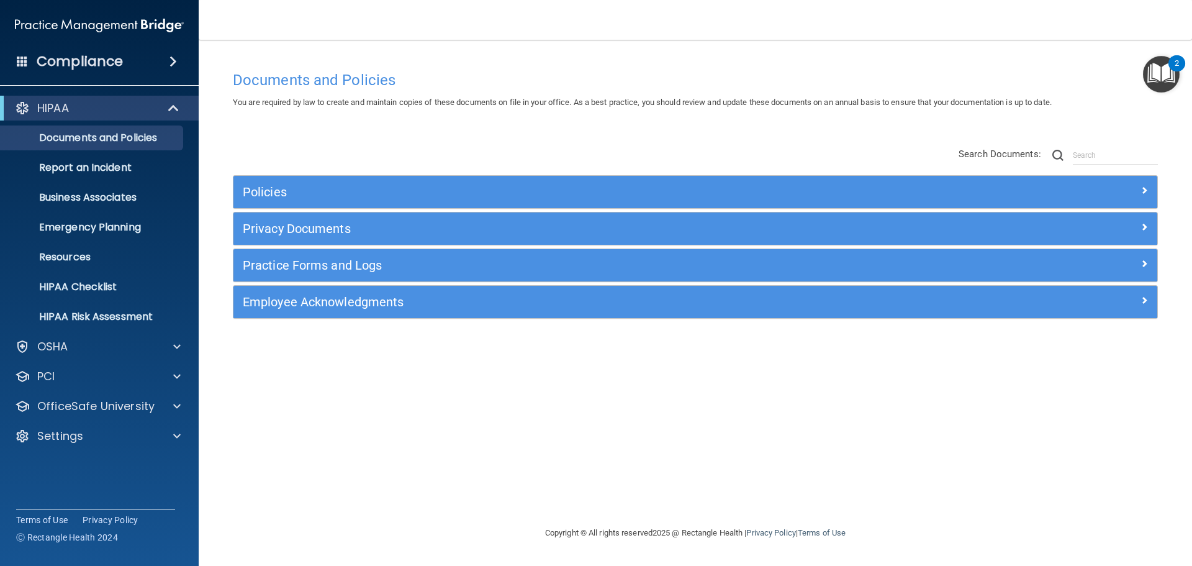 The image size is (1192, 566). What do you see at coordinates (97, 376) in the screenshot?
I see `a: PCI` at bounding box center [97, 376].